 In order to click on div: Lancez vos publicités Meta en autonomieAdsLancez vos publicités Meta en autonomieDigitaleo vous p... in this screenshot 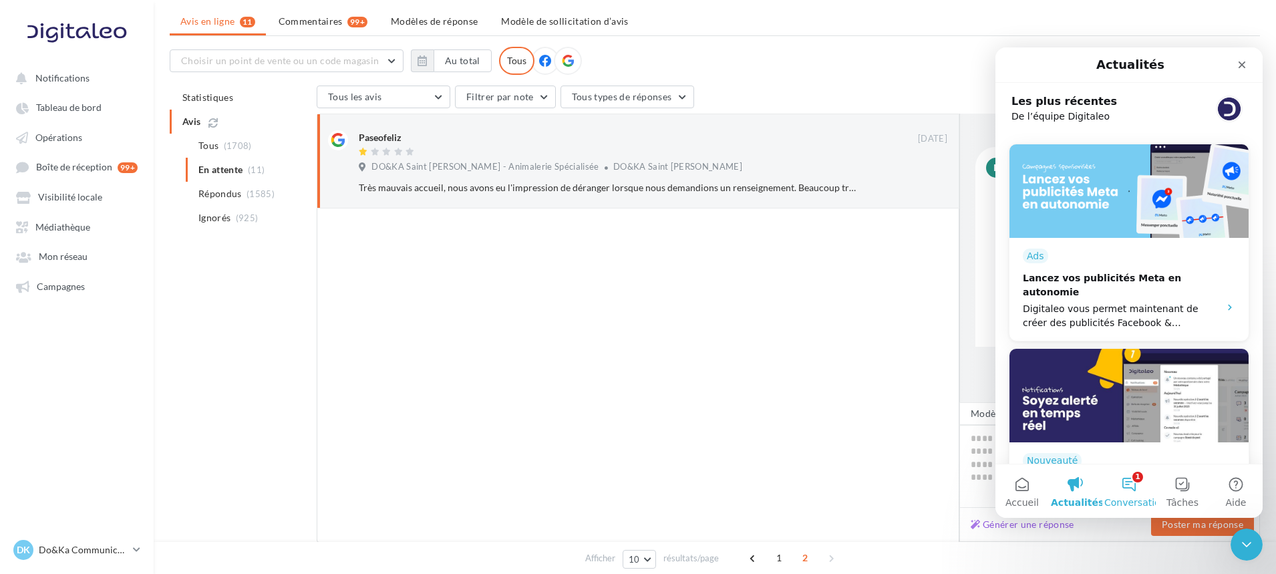, I will do `click(134, 195)`.